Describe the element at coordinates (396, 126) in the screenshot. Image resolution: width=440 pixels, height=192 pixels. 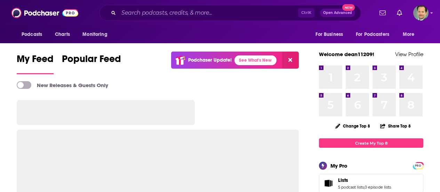
I see `button: Share Top 8` at that location.